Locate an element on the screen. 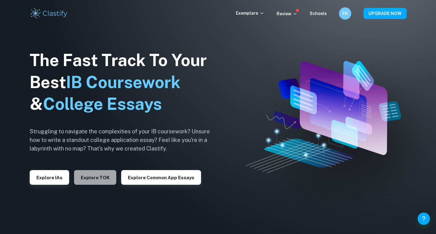 Image resolution: width=436 pixels, height=234 pixels. a: Explore IAs is located at coordinates (49, 177).